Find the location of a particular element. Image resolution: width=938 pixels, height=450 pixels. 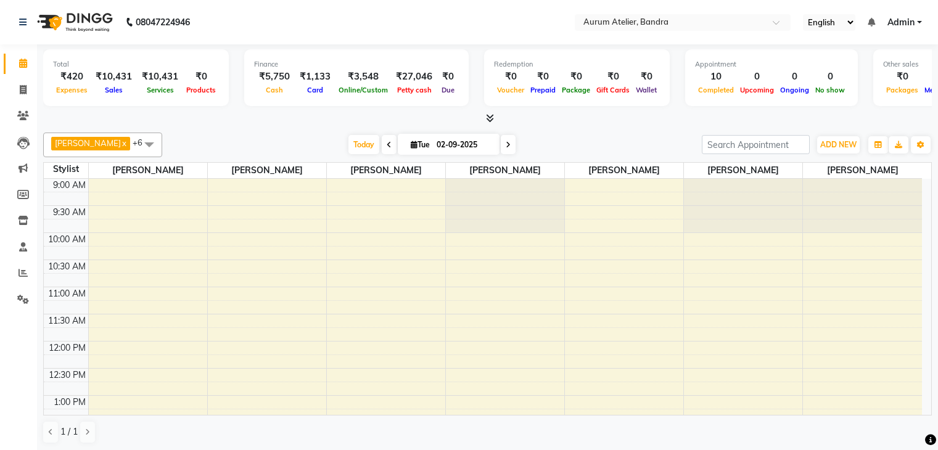

div: 12:30 PM is located at coordinates (67, 375).